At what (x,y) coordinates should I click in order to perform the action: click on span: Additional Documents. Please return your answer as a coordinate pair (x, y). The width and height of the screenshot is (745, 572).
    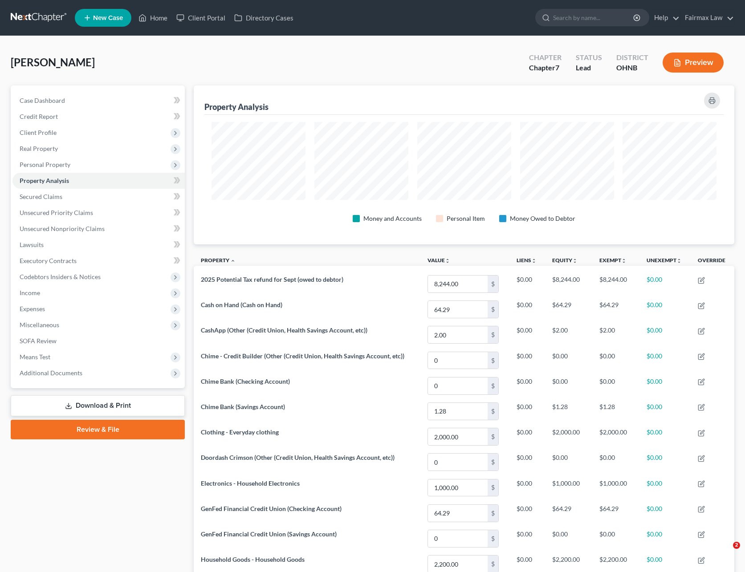
    Looking at the image, I should click on (51, 372).